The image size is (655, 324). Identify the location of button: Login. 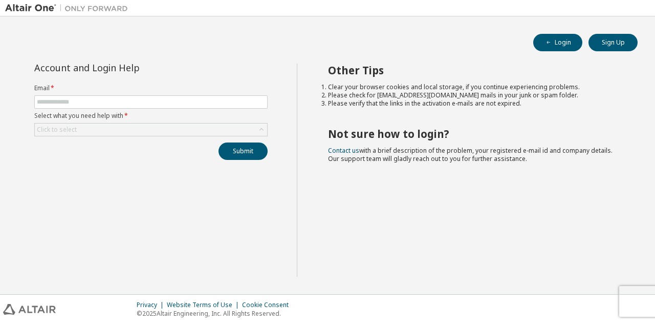
(558, 42).